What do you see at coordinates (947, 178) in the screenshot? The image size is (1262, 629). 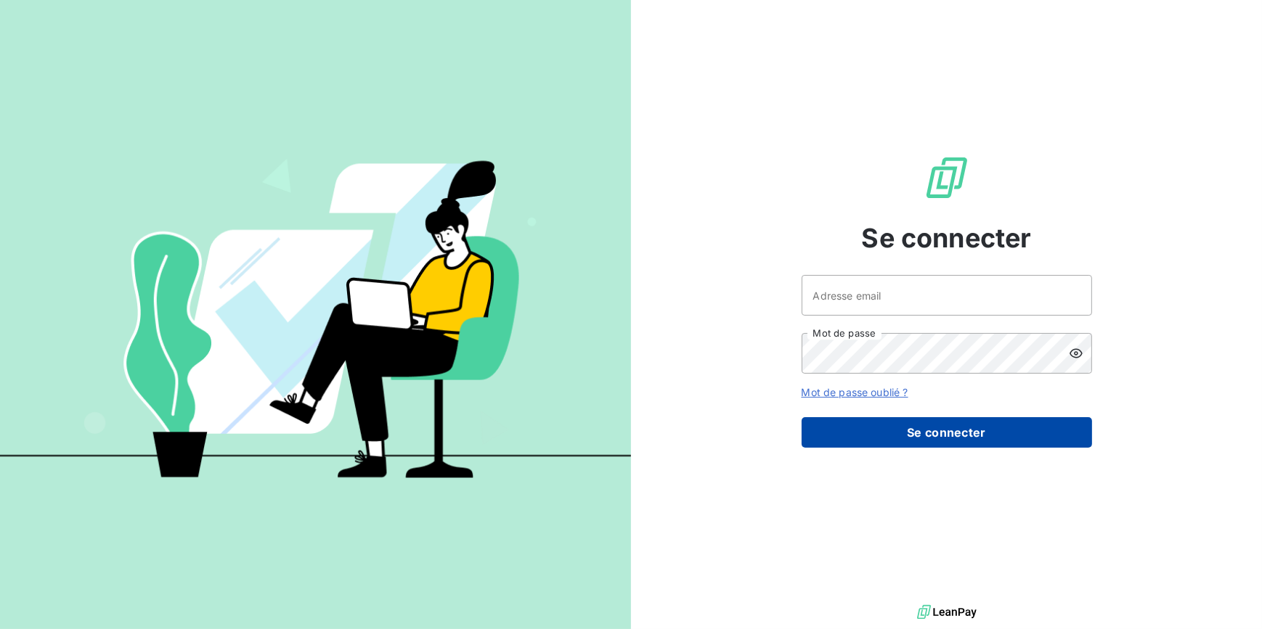 I see `img: Logo LeanPay` at bounding box center [947, 178].